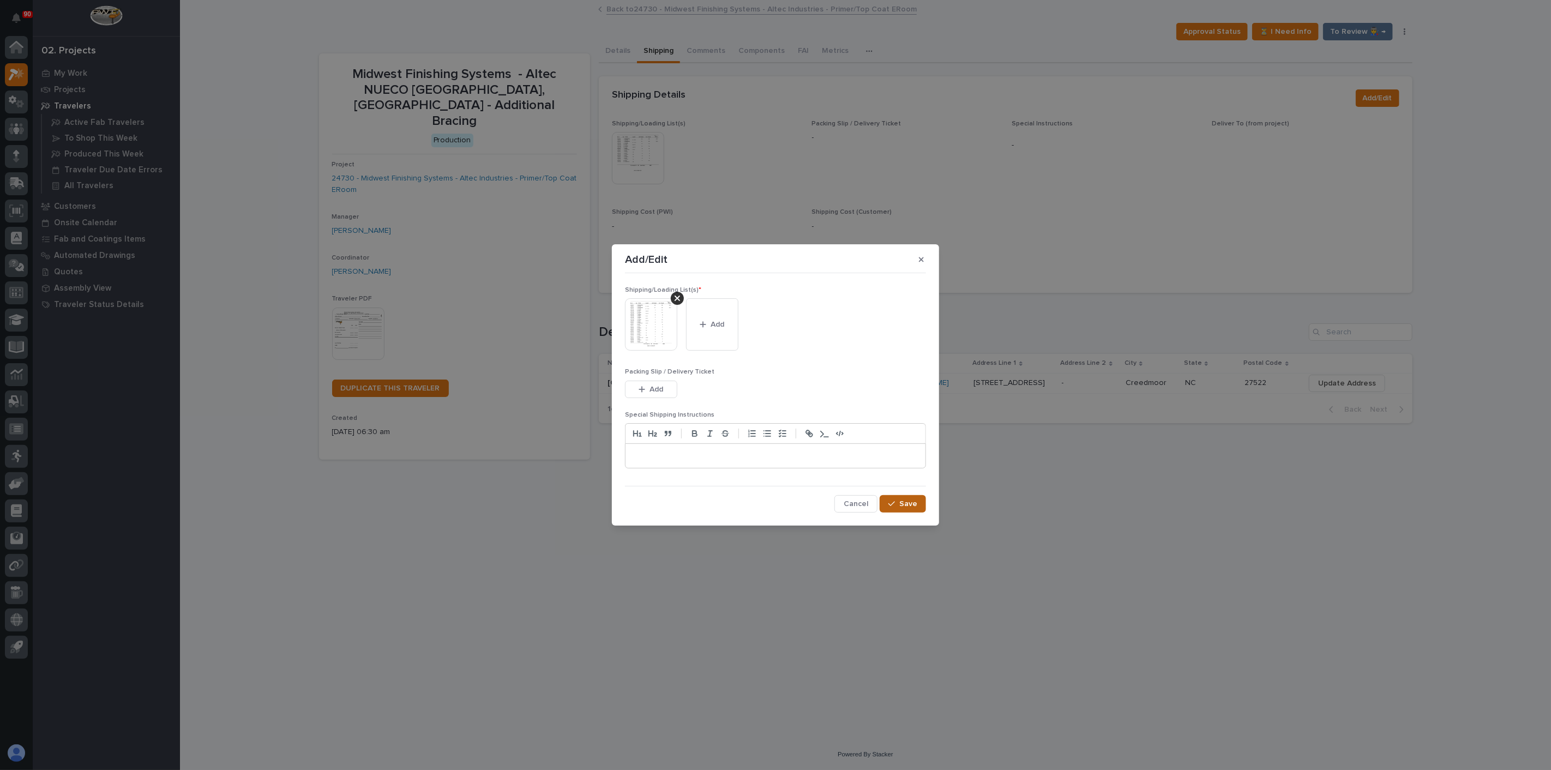  What do you see at coordinates (856, 504) in the screenshot?
I see `span: Cancel` at bounding box center [856, 504].